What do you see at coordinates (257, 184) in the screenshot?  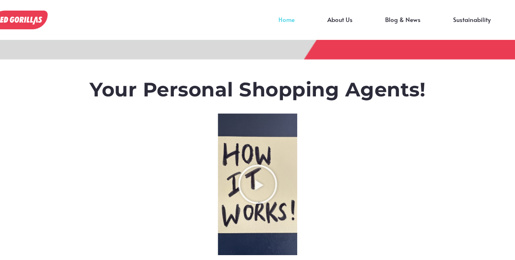 I see `div: Play Video about RedGorillas How it Works` at bounding box center [257, 184].